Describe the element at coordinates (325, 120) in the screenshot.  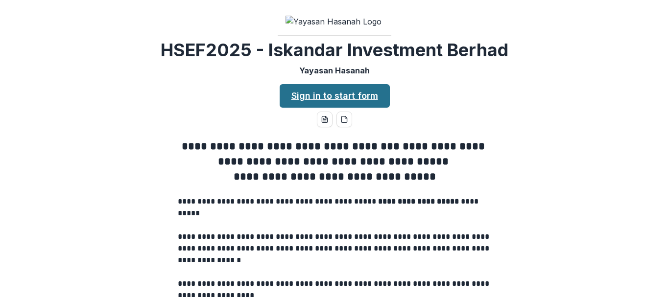
I see `button: word-download` at that location.